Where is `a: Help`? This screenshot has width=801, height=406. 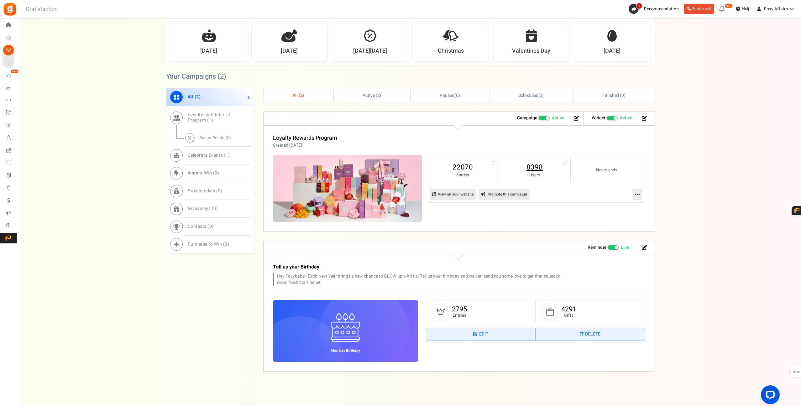
a: Help is located at coordinates (743, 9).